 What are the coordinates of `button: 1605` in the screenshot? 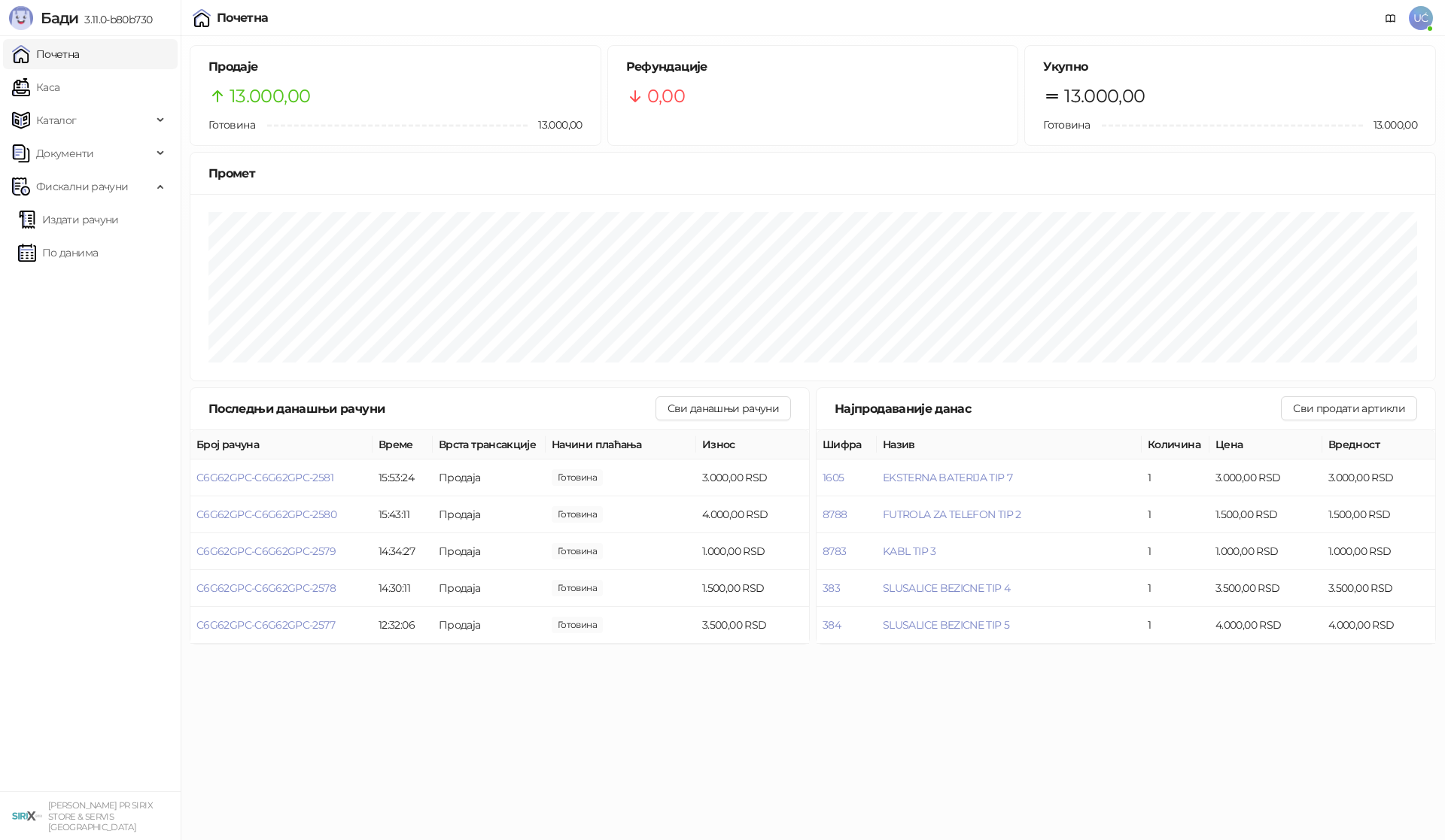 It's located at (833, 478).